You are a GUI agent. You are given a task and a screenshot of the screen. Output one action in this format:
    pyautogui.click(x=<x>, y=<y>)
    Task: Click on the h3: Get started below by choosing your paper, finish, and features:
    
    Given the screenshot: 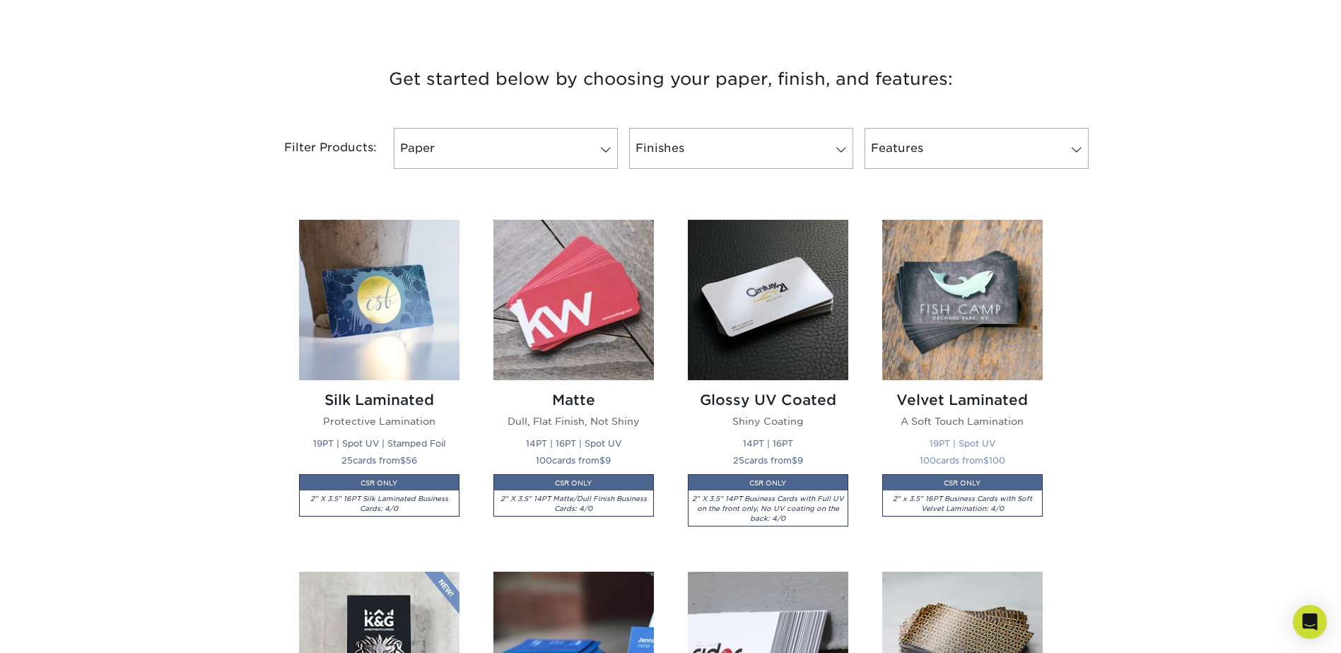 What is the action you would take?
    pyautogui.click(x=671, y=79)
    